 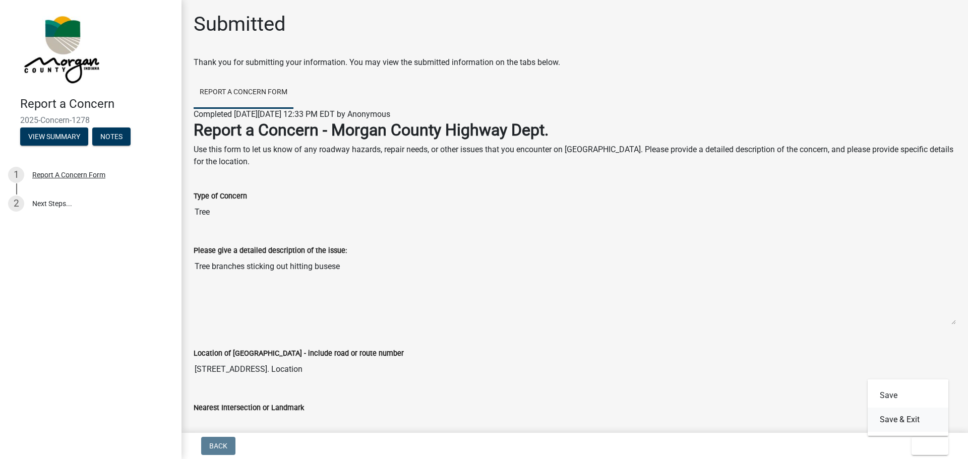 What do you see at coordinates (243, 93) in the screenshot?
I see `a: Report A Concern Form` at bounding box center [243, 93].